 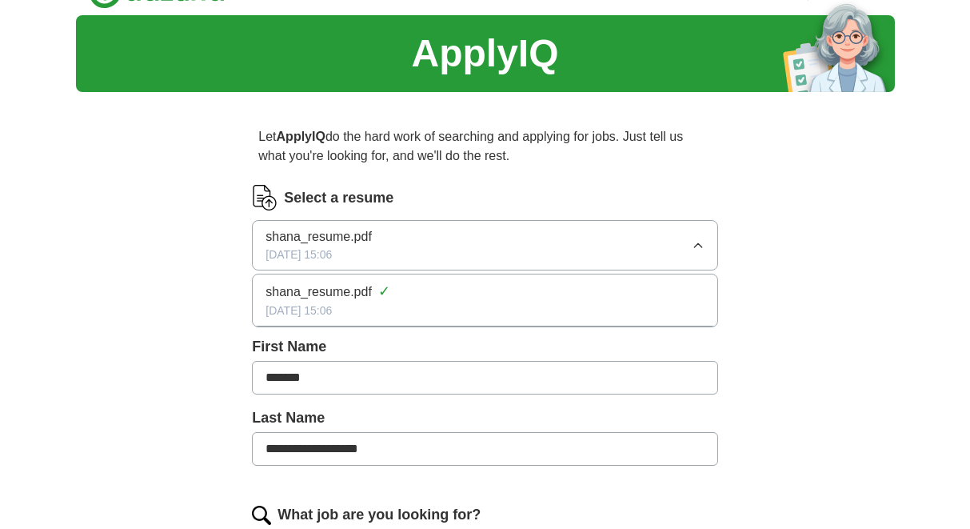 What do you see at coordinates (485, 418) in the screenshot?
I see `label: Last Name` at bounding box center [485, 418].